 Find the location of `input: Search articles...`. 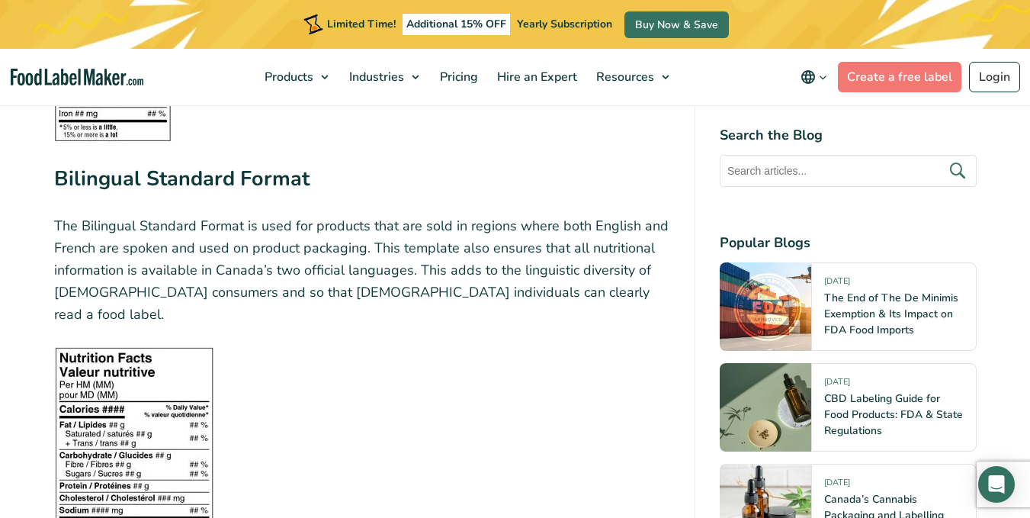

input: Search articles... is located at coordinates (848, 171).